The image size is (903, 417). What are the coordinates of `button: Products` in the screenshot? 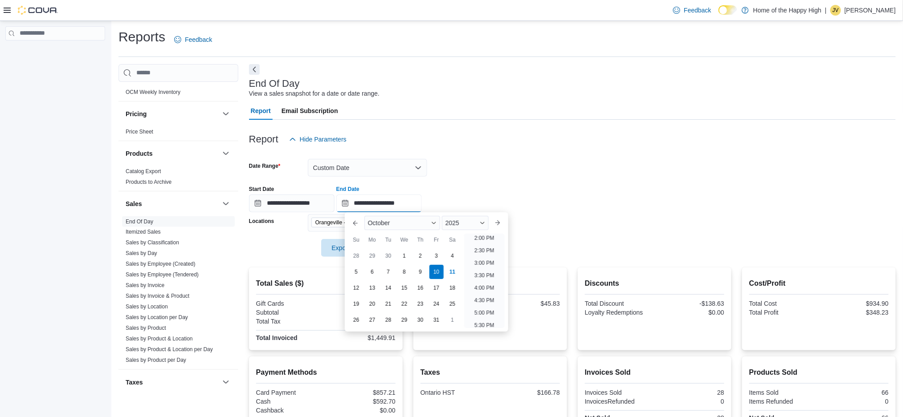 It's located at (226, 154).